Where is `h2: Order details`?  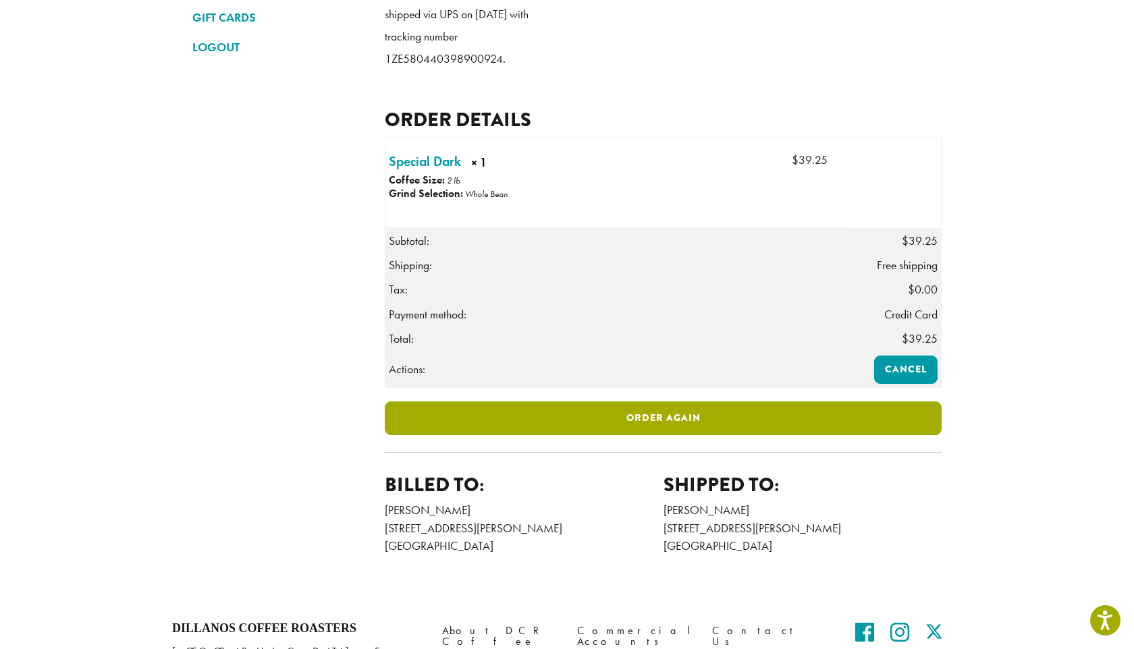 h2: Order details is located at coordinates (663, 120).